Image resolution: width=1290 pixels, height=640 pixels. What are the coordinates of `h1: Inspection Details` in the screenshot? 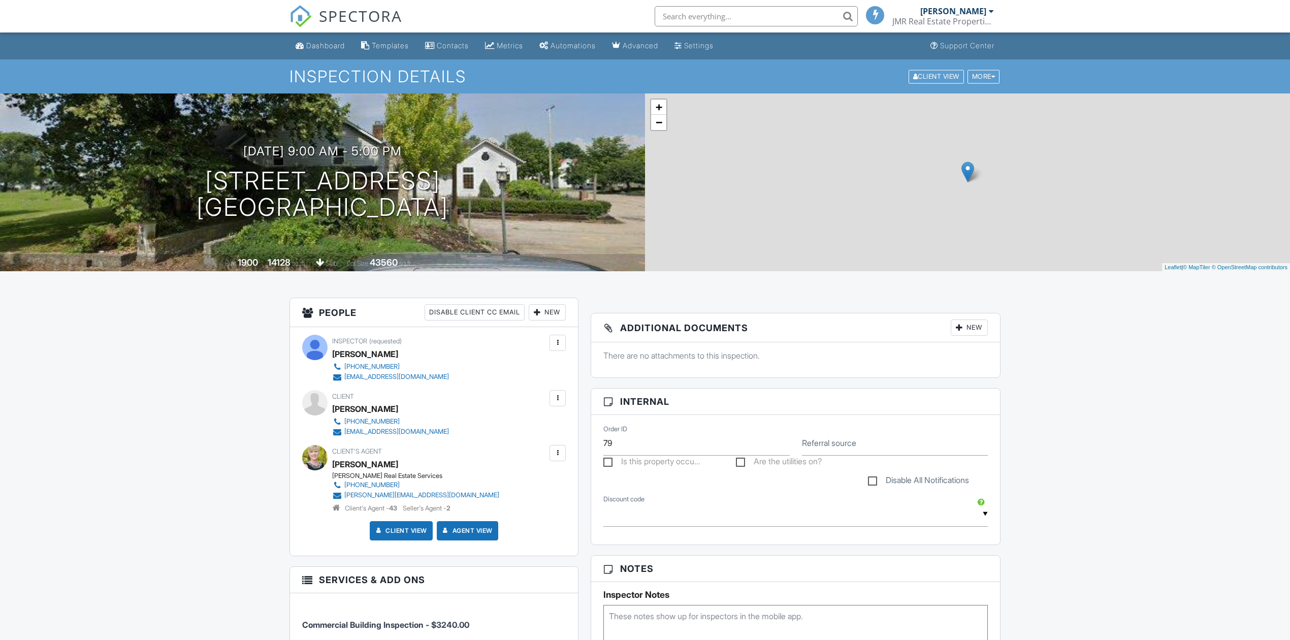 It's located at (645, 76).